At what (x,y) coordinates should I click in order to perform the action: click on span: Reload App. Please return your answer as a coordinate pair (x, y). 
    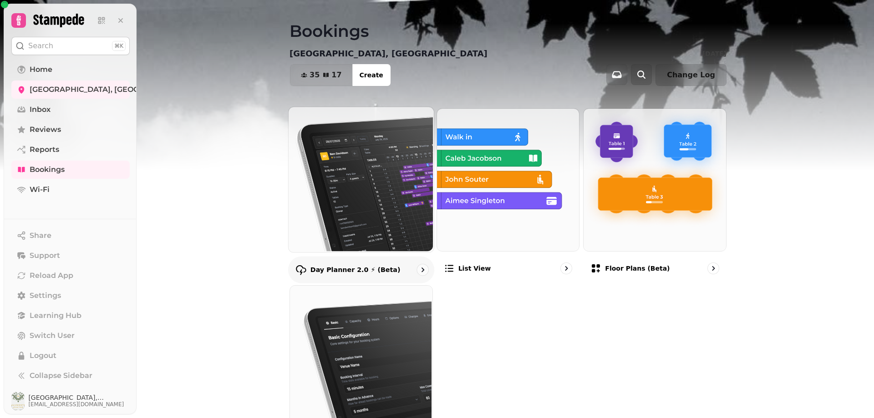
    Looking at the image, I should click on (51, 276).